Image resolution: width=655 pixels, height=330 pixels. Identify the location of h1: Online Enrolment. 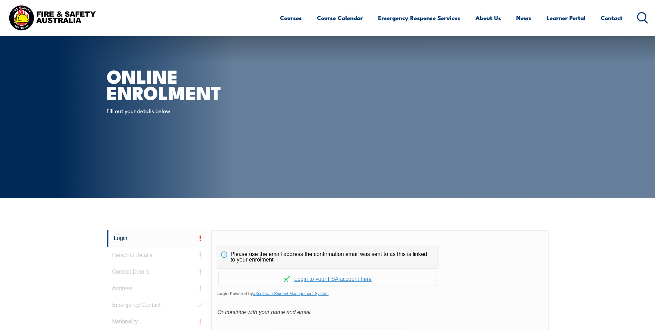
(192, 84).